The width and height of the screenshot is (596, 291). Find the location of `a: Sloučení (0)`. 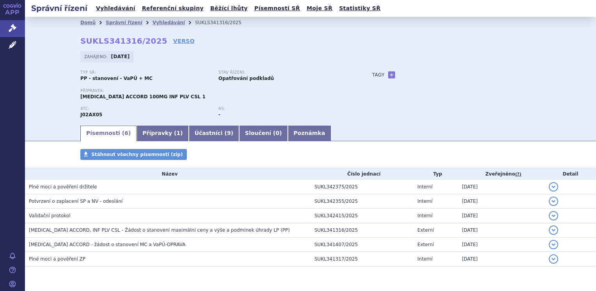

a: Sloučení (0) is located at coordinates (263, 133).